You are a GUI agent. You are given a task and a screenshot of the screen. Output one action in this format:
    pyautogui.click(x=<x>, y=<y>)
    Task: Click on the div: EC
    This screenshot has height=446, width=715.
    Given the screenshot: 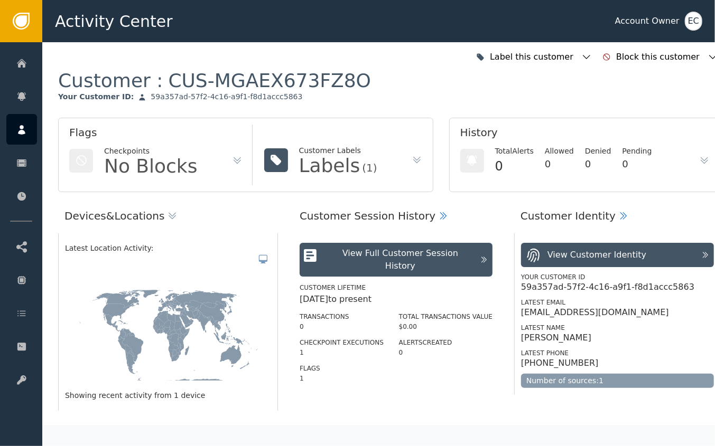 What is the action you would take?
    pyautogui.click(x=693, y=21)
    